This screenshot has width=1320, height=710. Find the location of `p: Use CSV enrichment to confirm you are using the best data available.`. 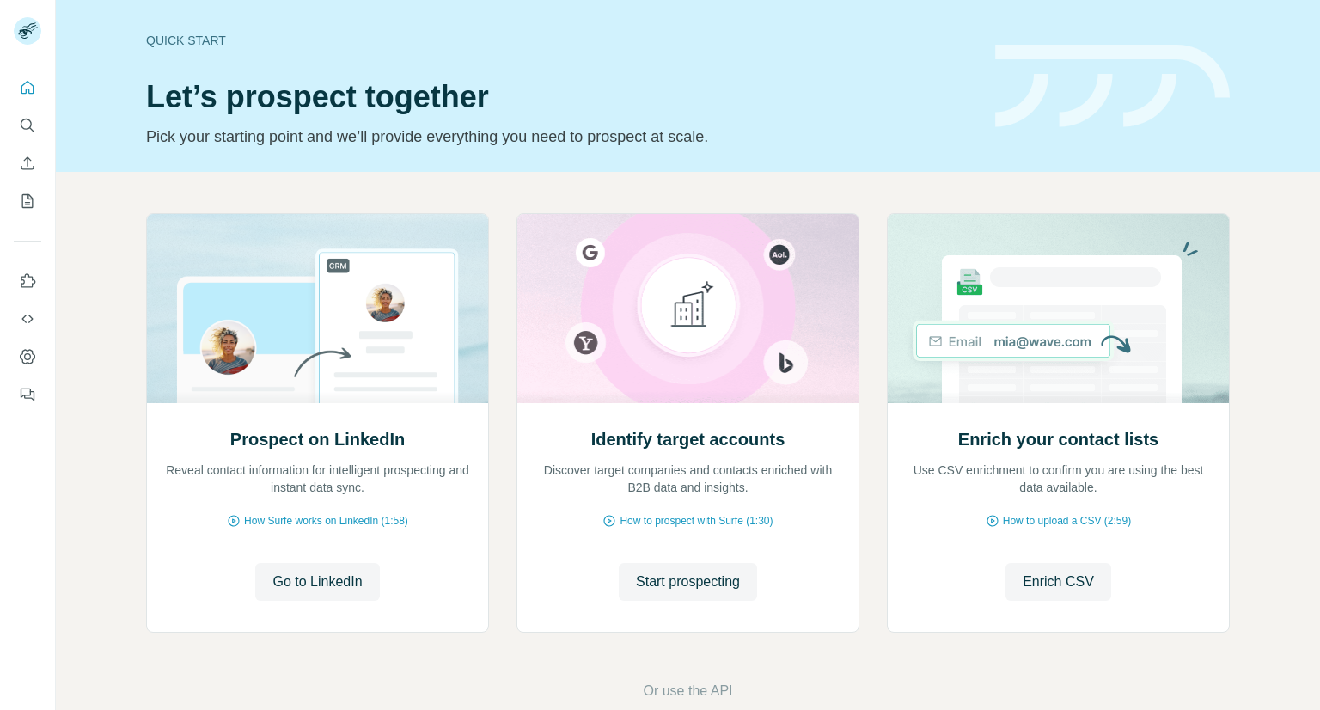

p: Use CSV enrichment to confirm you are using the best data available. is located at coordinates (1058, 479).